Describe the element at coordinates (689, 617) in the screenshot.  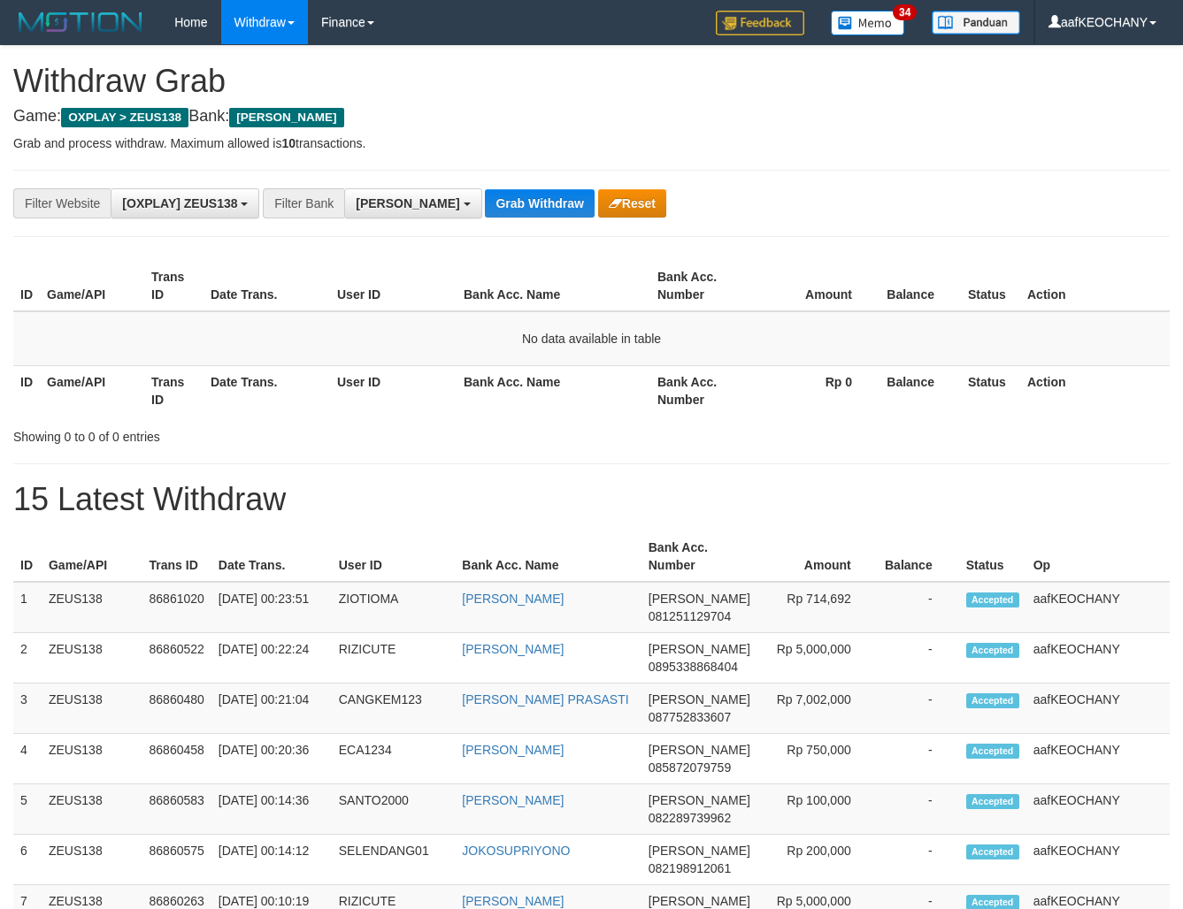
I see `span: Copy 081251129704 to clipboard` at that location.